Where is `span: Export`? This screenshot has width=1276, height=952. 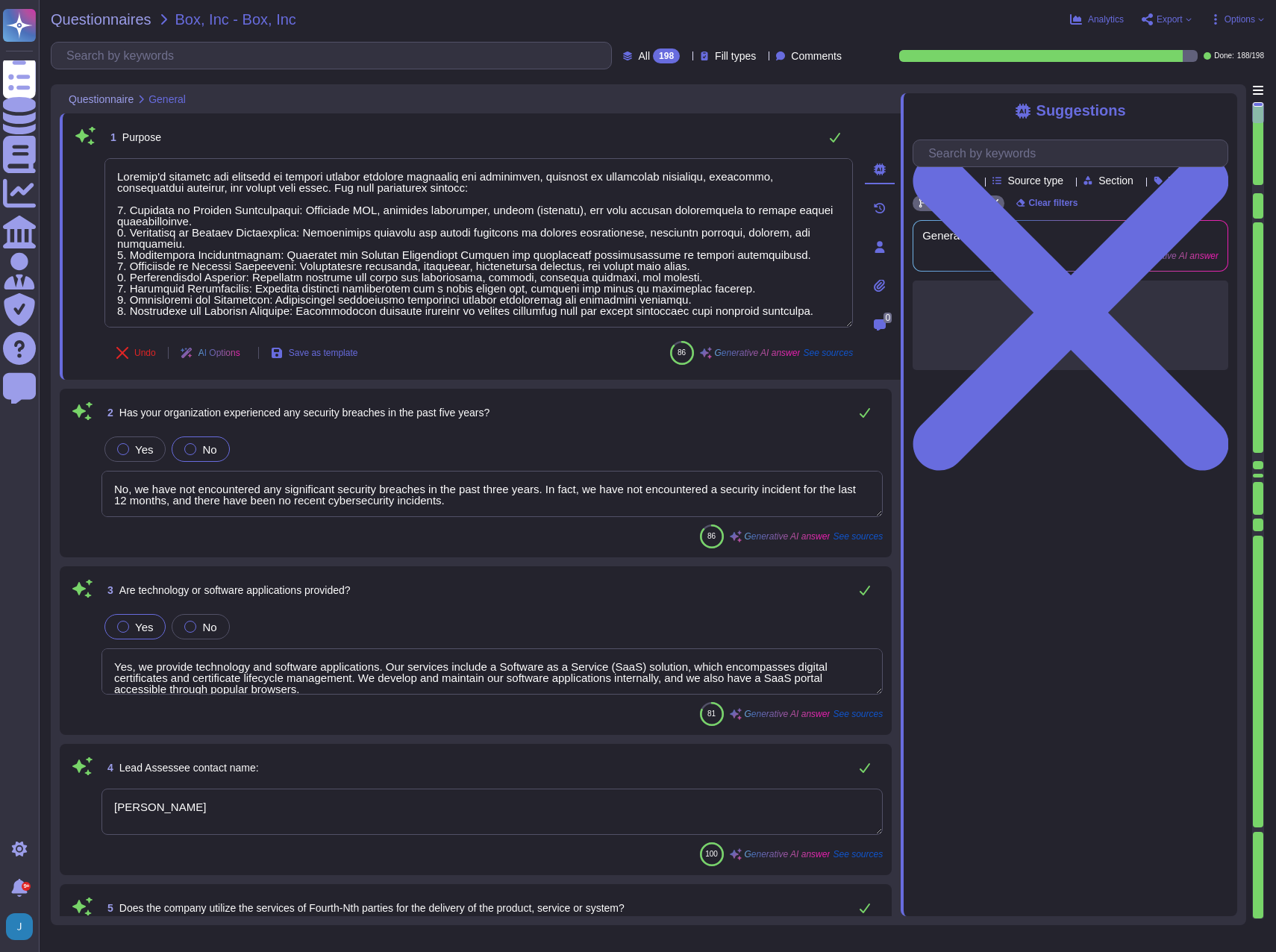 span: Export is located at coordinates (1170, 20).